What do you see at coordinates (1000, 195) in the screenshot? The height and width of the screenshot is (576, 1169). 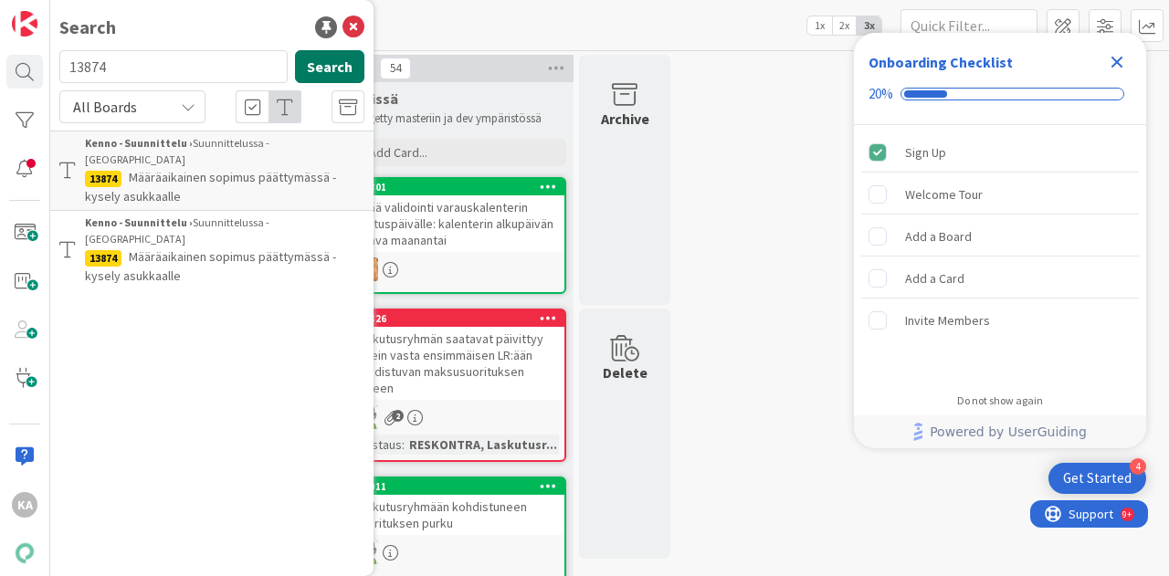 I see `div: Welcome Tour is incomplete.` at bounding box center [1000, 195].